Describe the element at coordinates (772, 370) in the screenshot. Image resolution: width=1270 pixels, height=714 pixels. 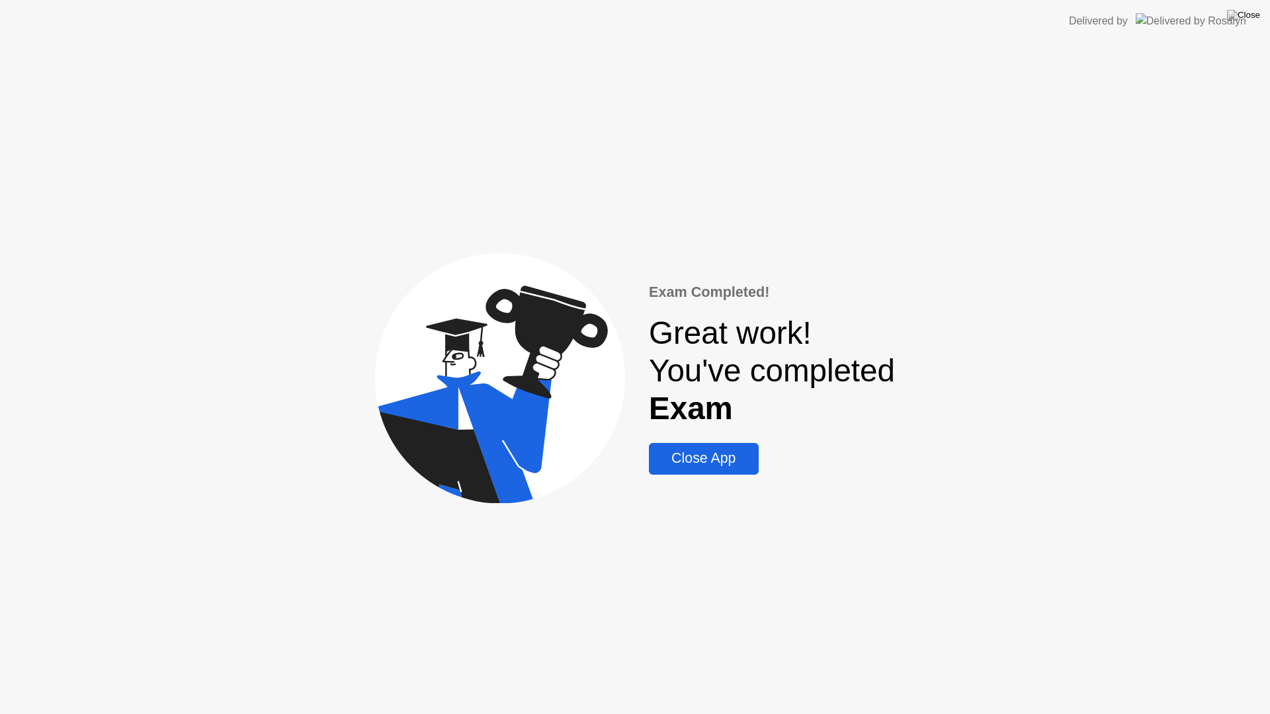
I see `div: Great work! You've completed` at that location.